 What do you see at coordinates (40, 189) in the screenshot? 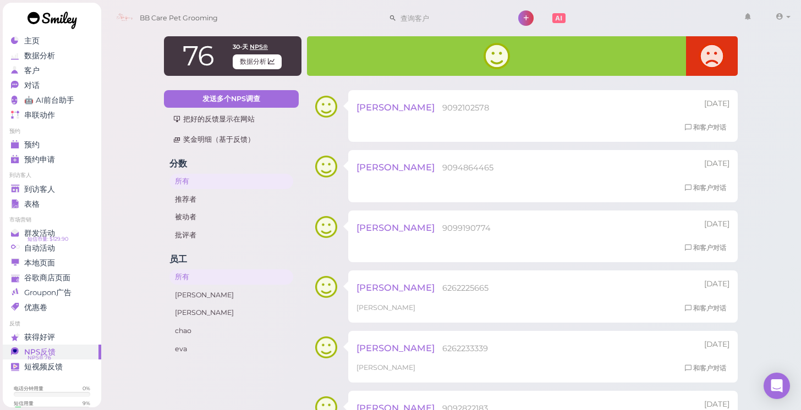
I see `span: 到访客人` at bounding box center [40, 189].